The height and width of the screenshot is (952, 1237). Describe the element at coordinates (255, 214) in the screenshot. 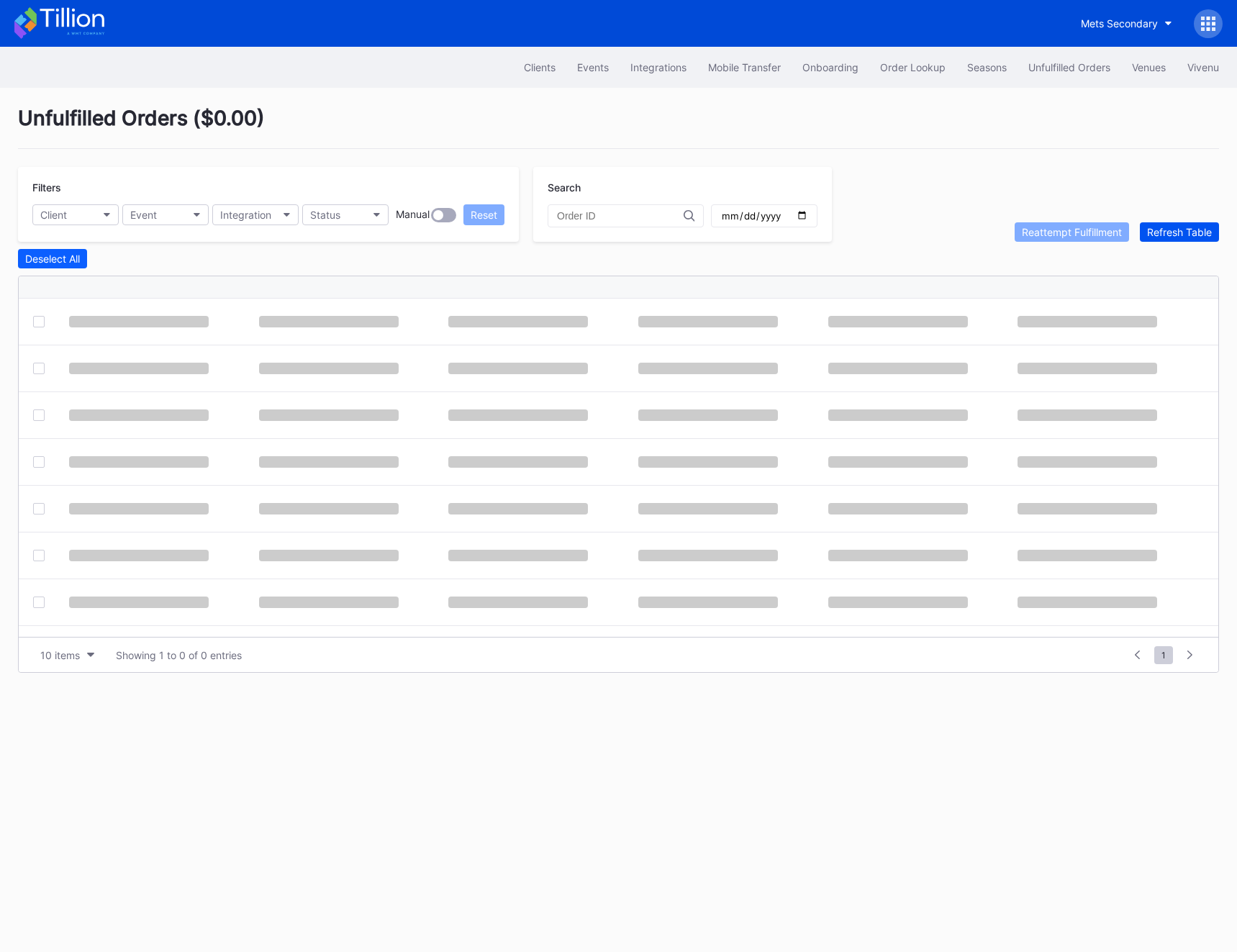

I see `button: Integration` at that location.